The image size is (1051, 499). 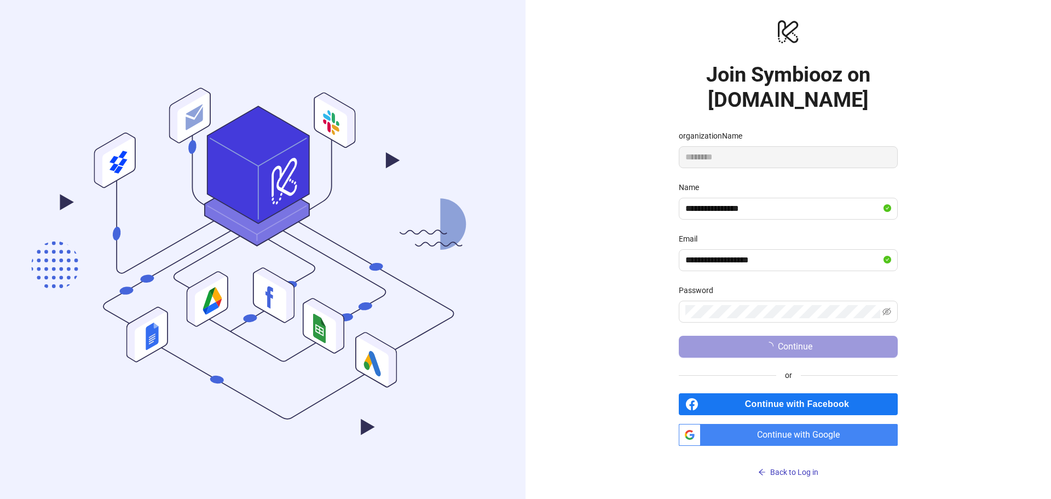 What do you see at coordinates (788, 157) in the screenshot?
I see `input: organizationName` at bounding box center [788, 157].